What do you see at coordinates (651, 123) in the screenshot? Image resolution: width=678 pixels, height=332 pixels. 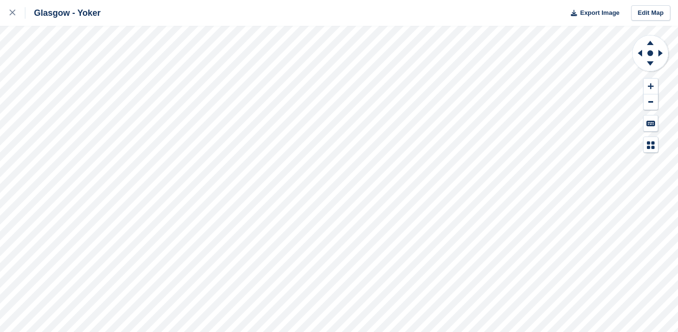 I see `button: Keyboard Shortcuts` at bounding box center [651, 123].